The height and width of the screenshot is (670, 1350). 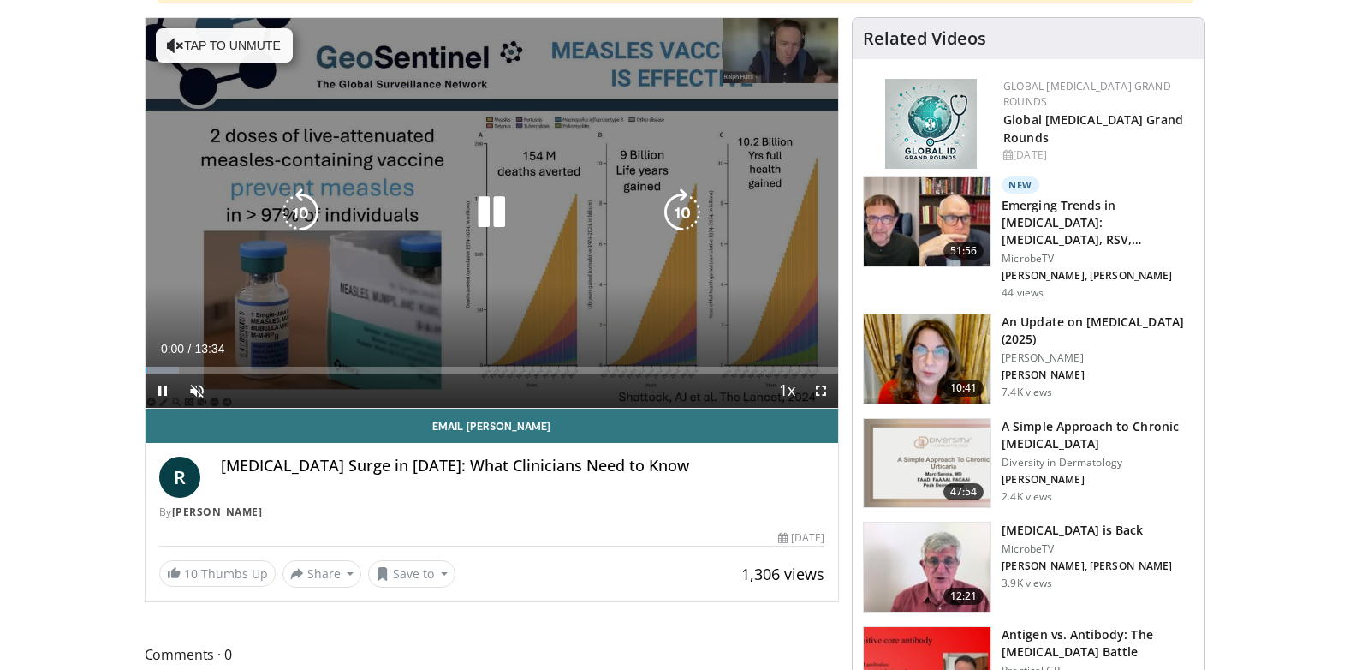 What do you see at coordinates (1022, 293) in the screenshot?
I see `p: 44 views` at bounding box center [1022, 293].